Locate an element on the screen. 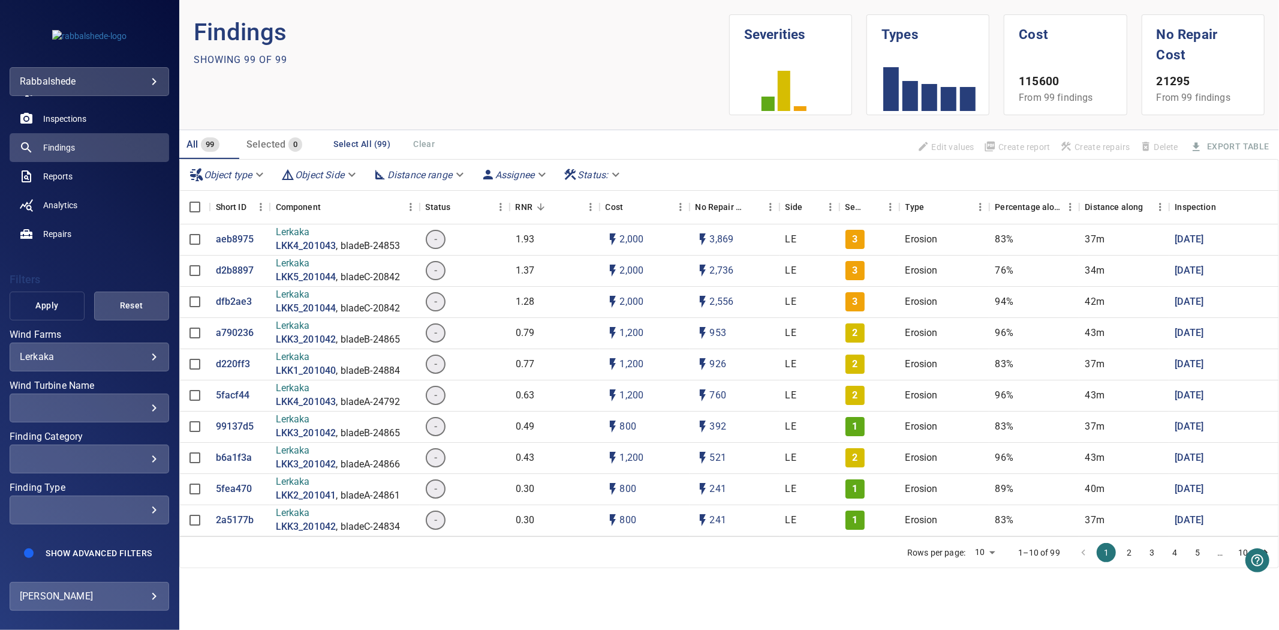 Image resolution: width=1279 pixels, height=630 pixels. p: Showing 99 of 99 is located at coordinates (240, 60).